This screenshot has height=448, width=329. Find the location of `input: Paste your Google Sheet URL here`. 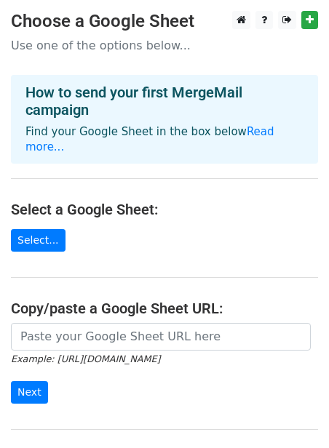

input: Paste your Google Sheet URL here is located at coordinates (161, 337).